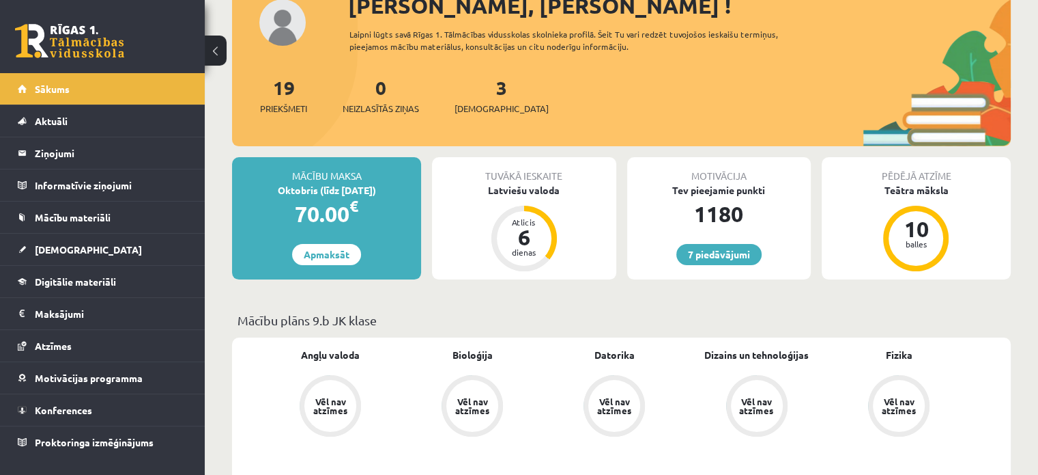 Image resolution: width=1038 pixels, height=475 pixels. Describe the element at coordinates (102, 153) in the screenshot. I see `a: Ziņojumi` at that location.